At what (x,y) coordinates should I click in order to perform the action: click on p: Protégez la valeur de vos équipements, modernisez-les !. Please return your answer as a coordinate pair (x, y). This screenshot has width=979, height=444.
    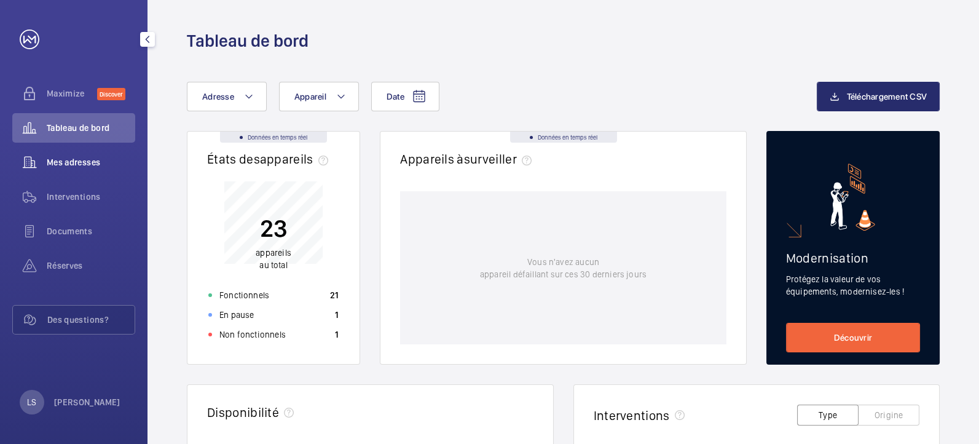
    Looking at the image, I should click on (853, 285).